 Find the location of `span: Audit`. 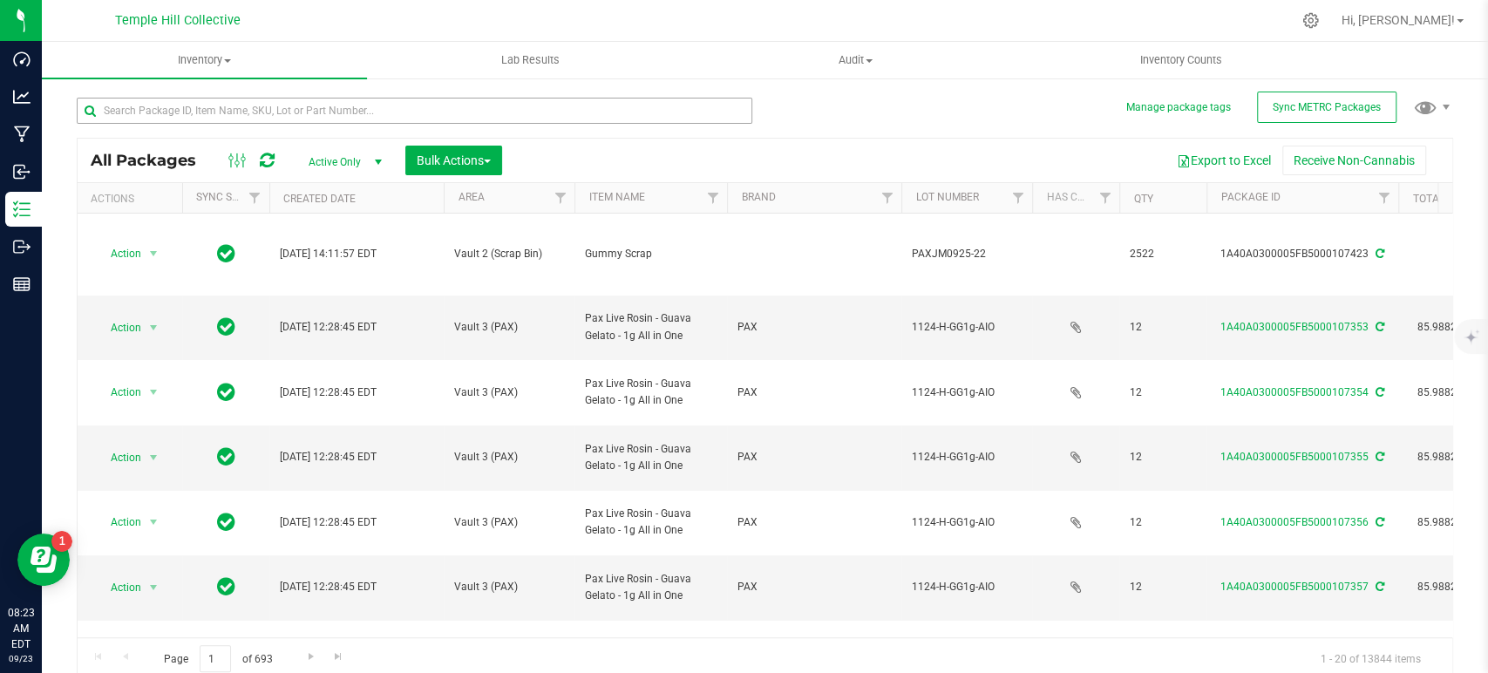

span: Audit is located at coordinates (855, 60).